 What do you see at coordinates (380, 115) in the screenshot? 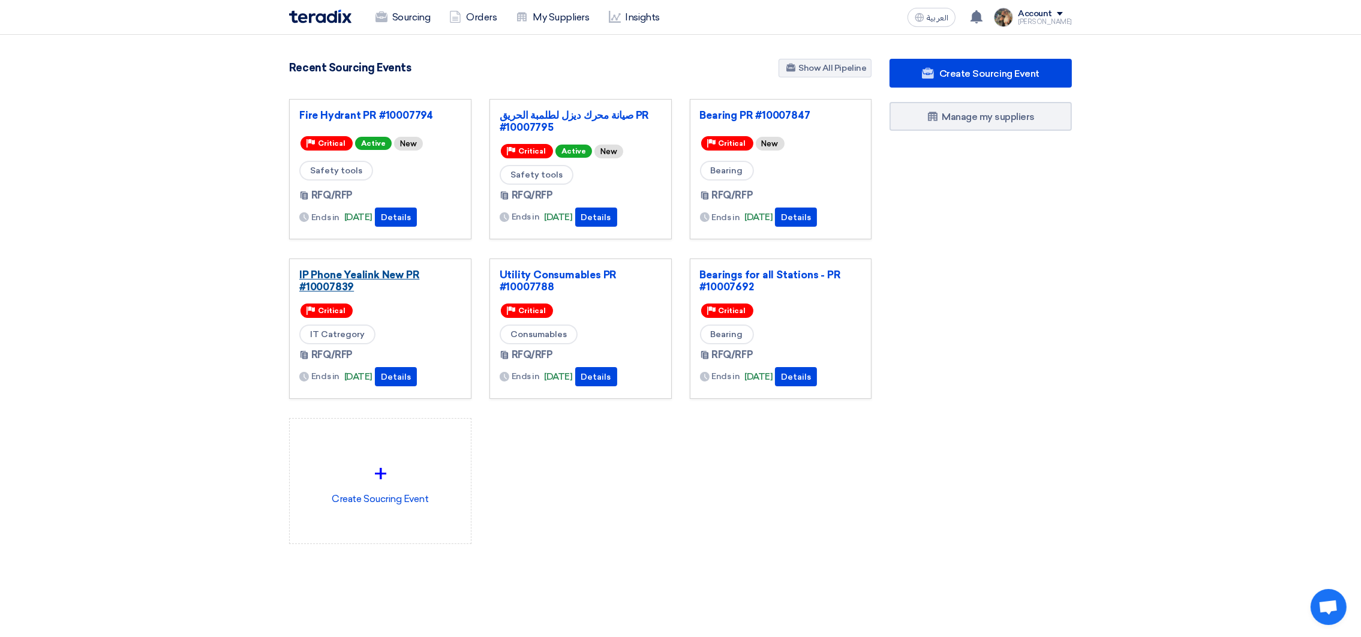
I see `a: Fire Hydrant PR #10007794` at bounding box center [380, 115].